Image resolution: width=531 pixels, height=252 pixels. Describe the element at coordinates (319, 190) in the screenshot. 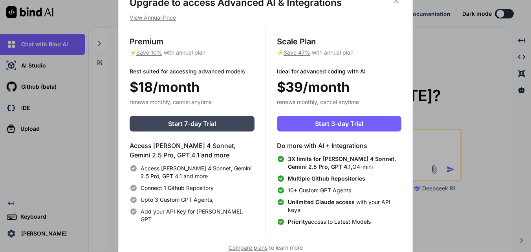

I see `span: 10+ Custom GPT Agents` at that location.